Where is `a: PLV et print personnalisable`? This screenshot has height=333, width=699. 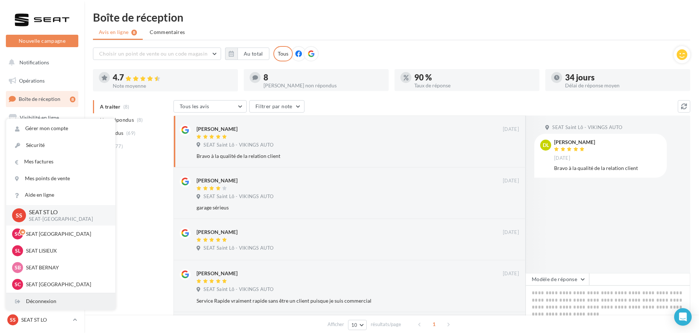 a: PLV et print personnalisable is located at coordinates (42, 211).